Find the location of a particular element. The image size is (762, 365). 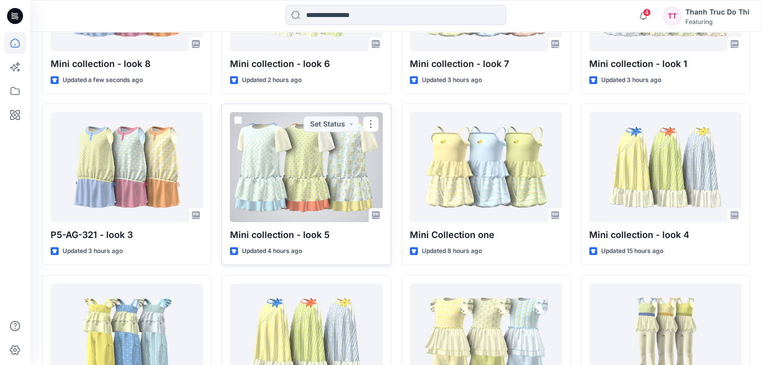

div: Thanh Truc Do Thi is located at coordinates (717, 12).